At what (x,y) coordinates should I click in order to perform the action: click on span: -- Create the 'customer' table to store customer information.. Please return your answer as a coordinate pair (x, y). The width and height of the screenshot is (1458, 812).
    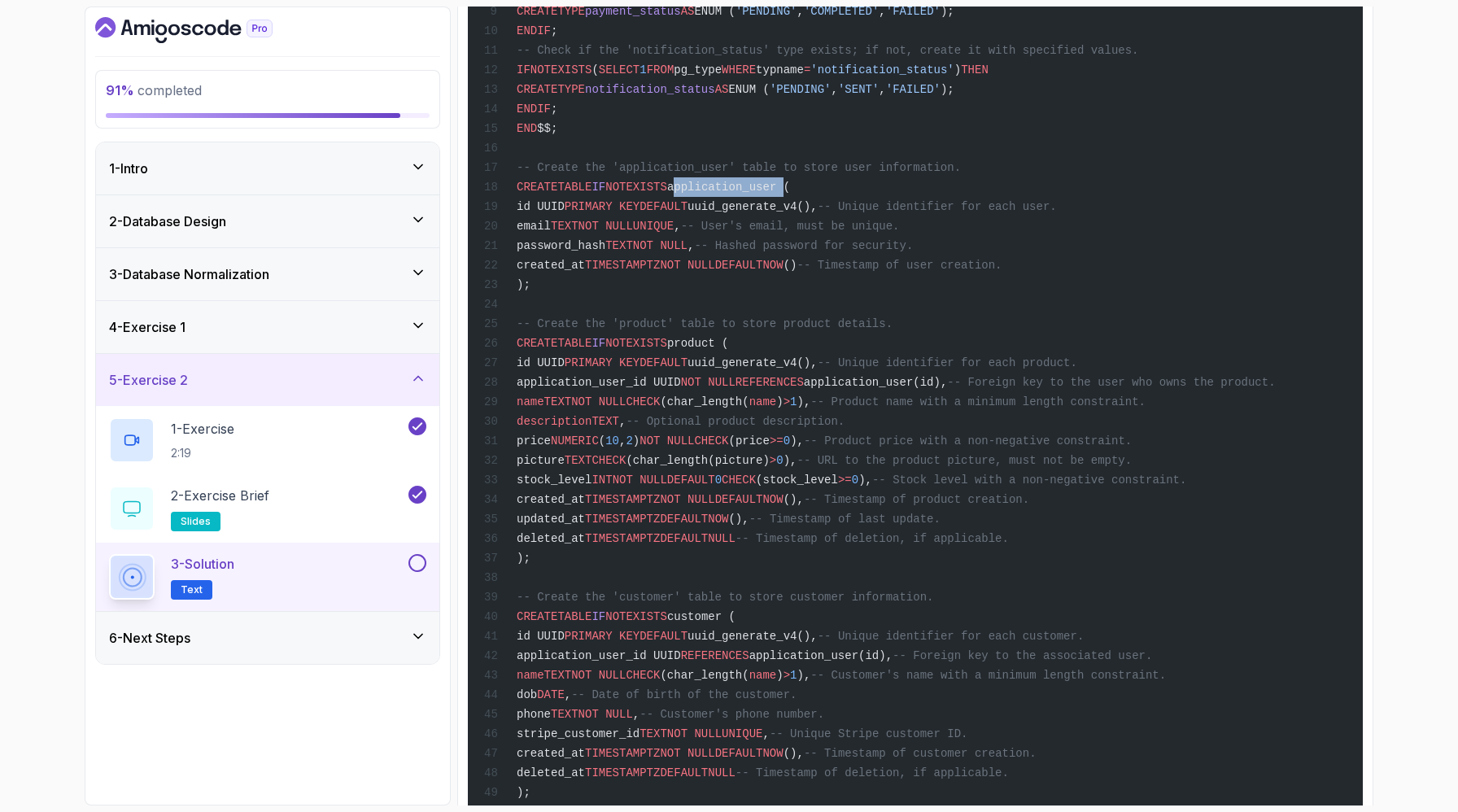
    Looking at the image, I should click on (725, 597).